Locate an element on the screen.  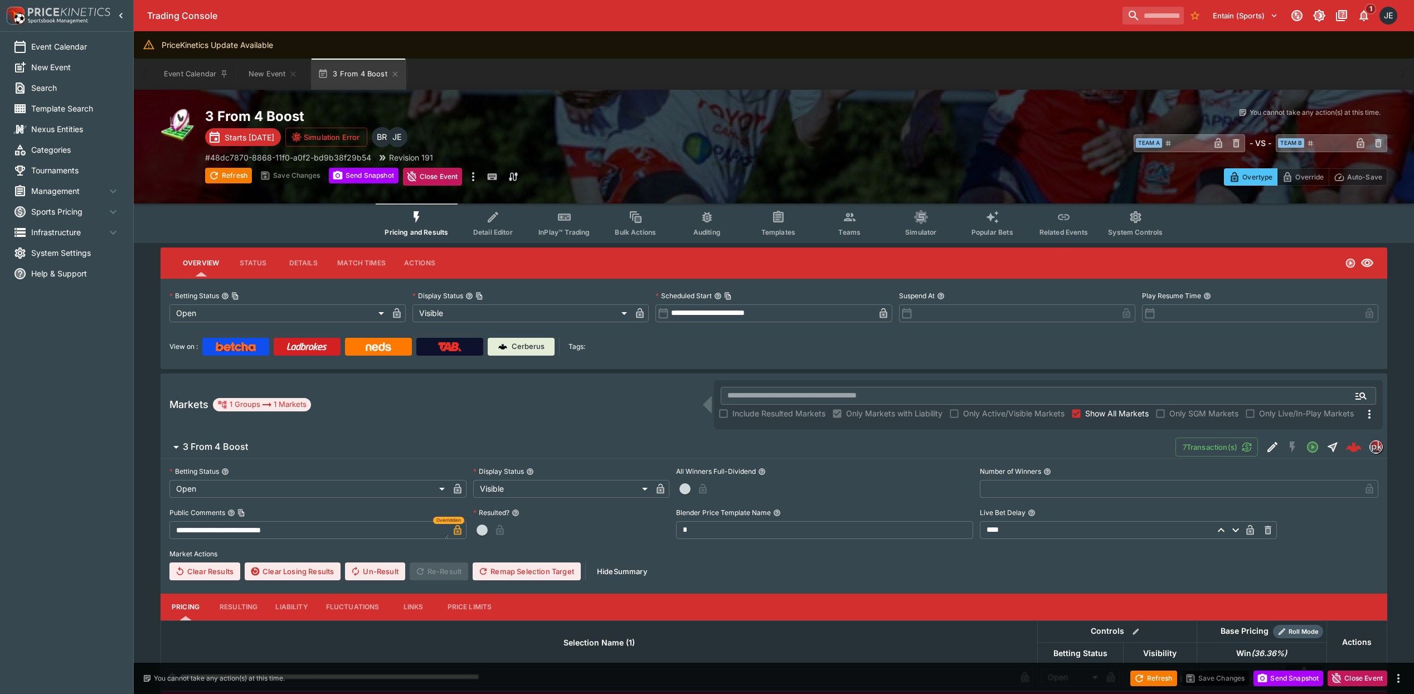
button: Select Tenant is located at coordinates (1245, 16).